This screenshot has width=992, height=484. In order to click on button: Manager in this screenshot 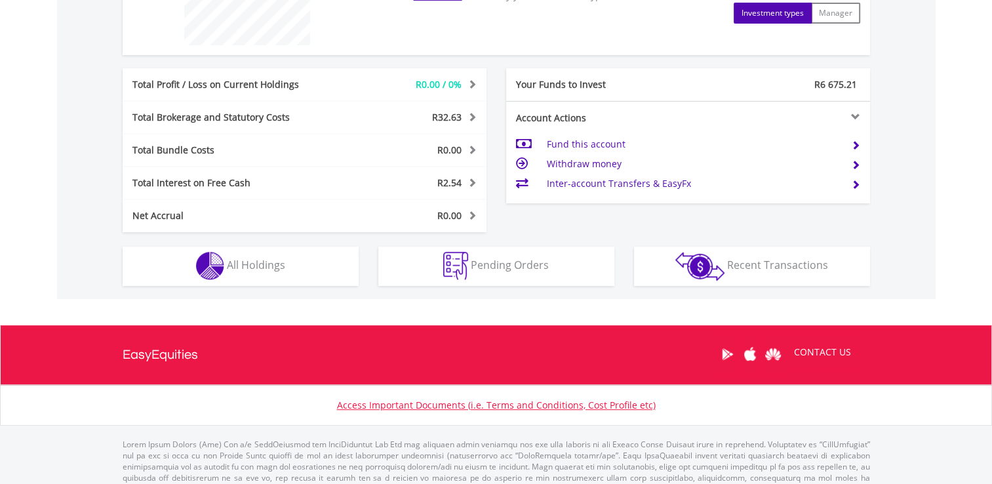, I will do `click(835, 13)`.